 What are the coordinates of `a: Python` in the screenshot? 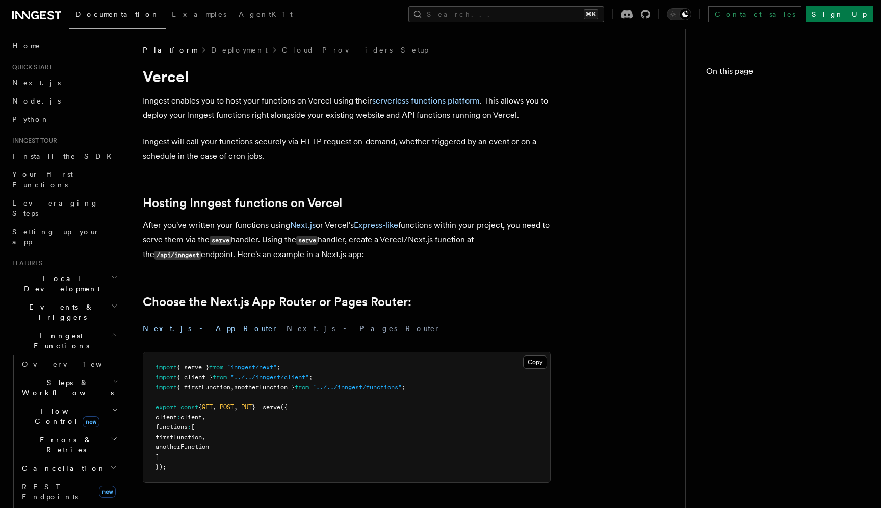 It's located at (64, 119).